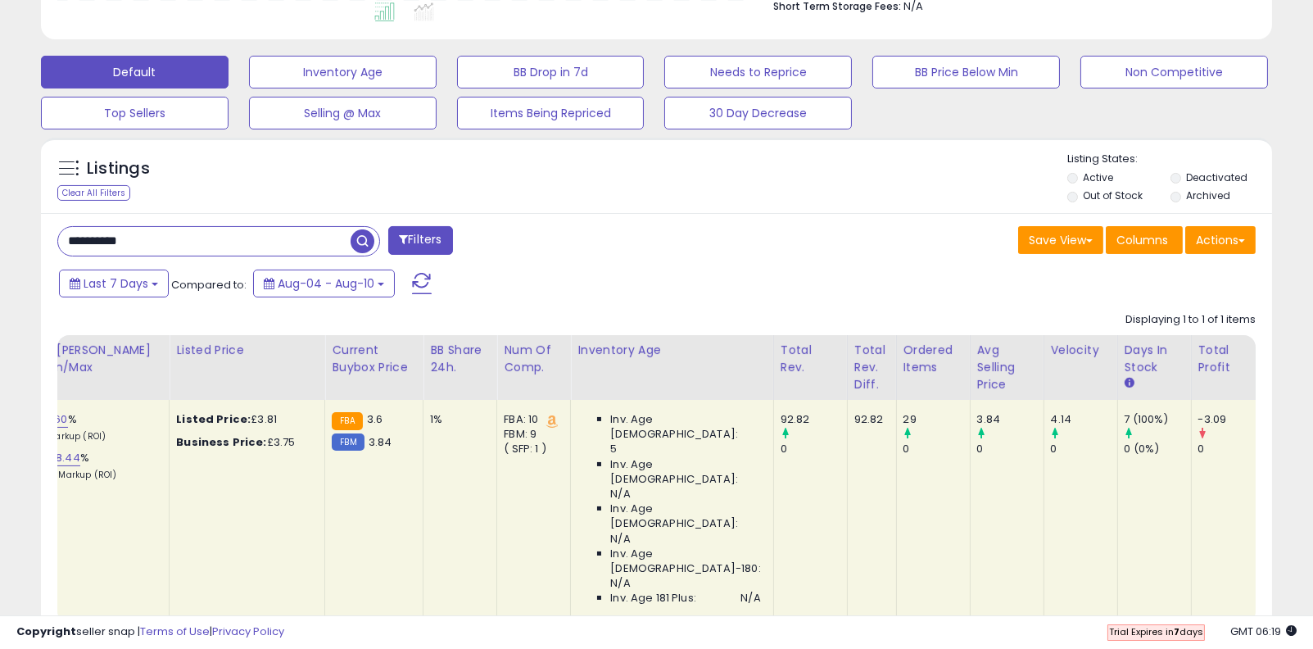  What do you see at coordinates (114, 283) in the screenshot?
I see `button: Last 7 Days` at bounding box center [114, 283].